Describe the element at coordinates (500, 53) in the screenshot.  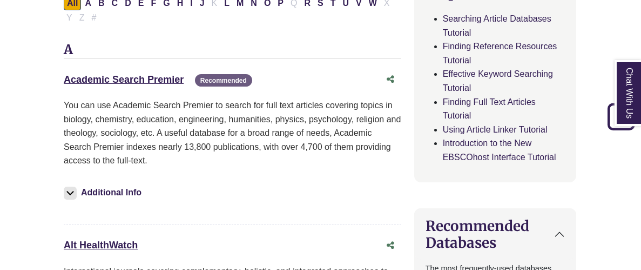
I see `a: Finding Reference Resources Tutorial` at that location.